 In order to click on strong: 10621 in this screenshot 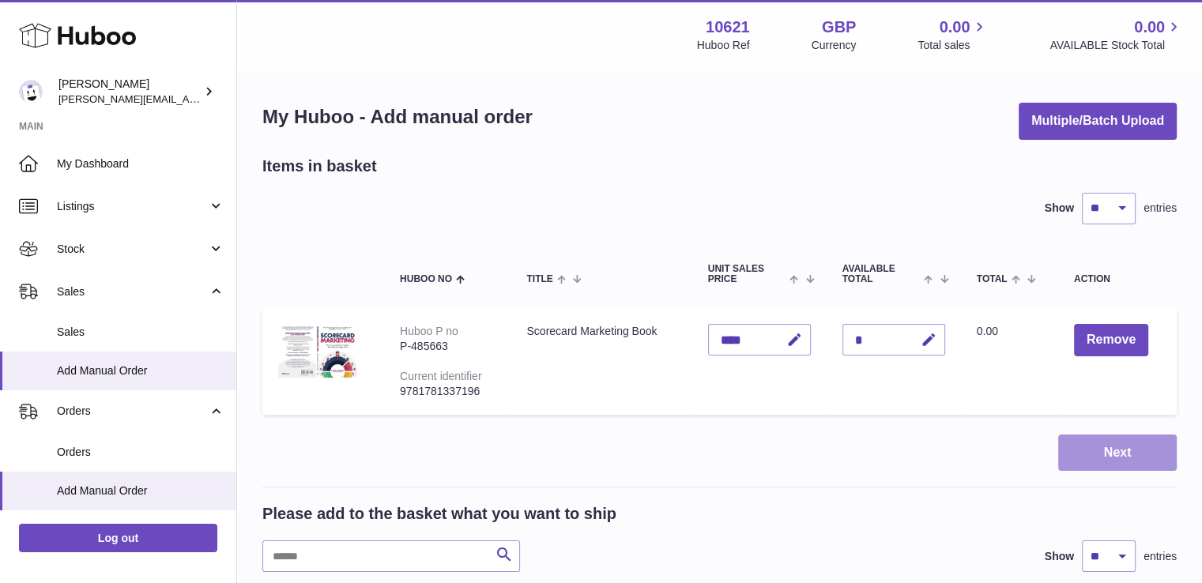, I will do `click(728, 27)`.